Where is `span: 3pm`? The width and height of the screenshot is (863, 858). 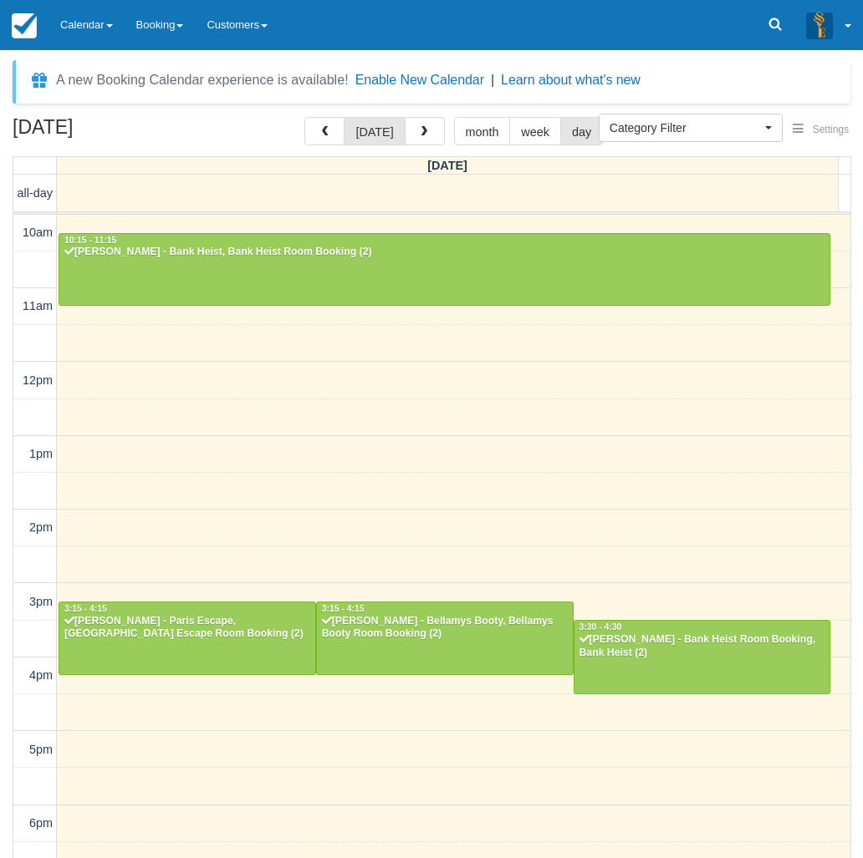 span: 3pm is located at coordinates (41, 602).